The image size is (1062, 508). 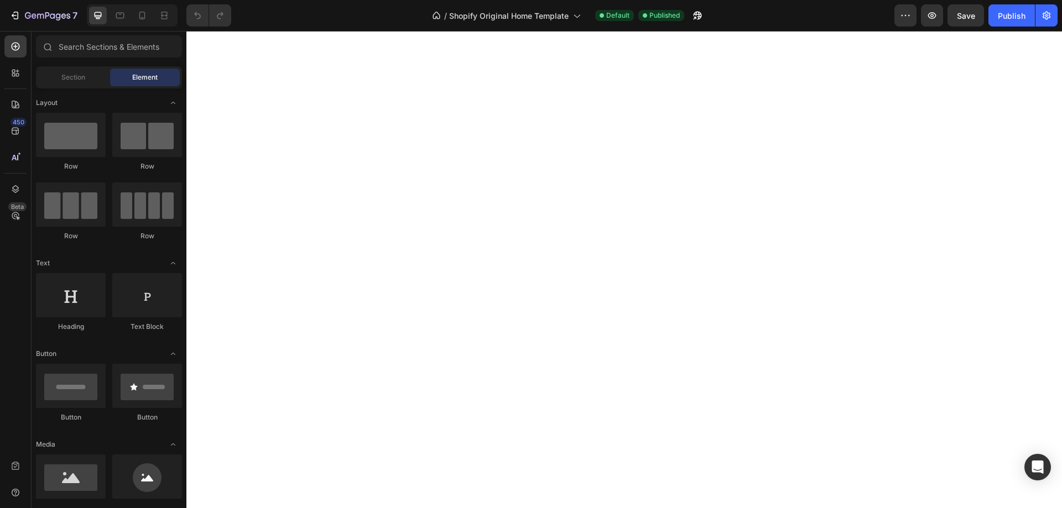 I want to click on button: Save, so click(x=965, y=15).